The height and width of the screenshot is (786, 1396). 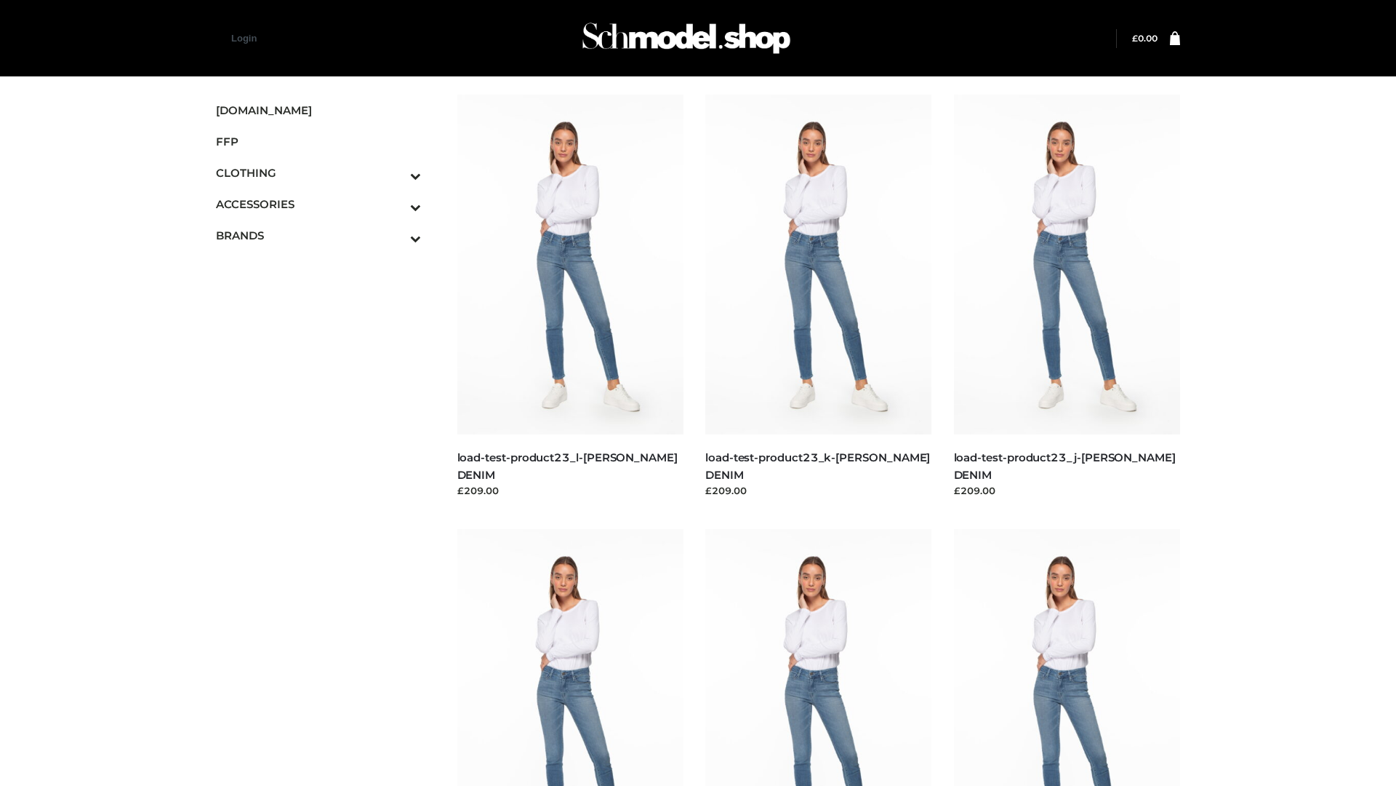 What do you see at coordinates (687, 38) in the screenshot?
I see `img: Schmodel Admin 964` at bounding box center [687, 38].